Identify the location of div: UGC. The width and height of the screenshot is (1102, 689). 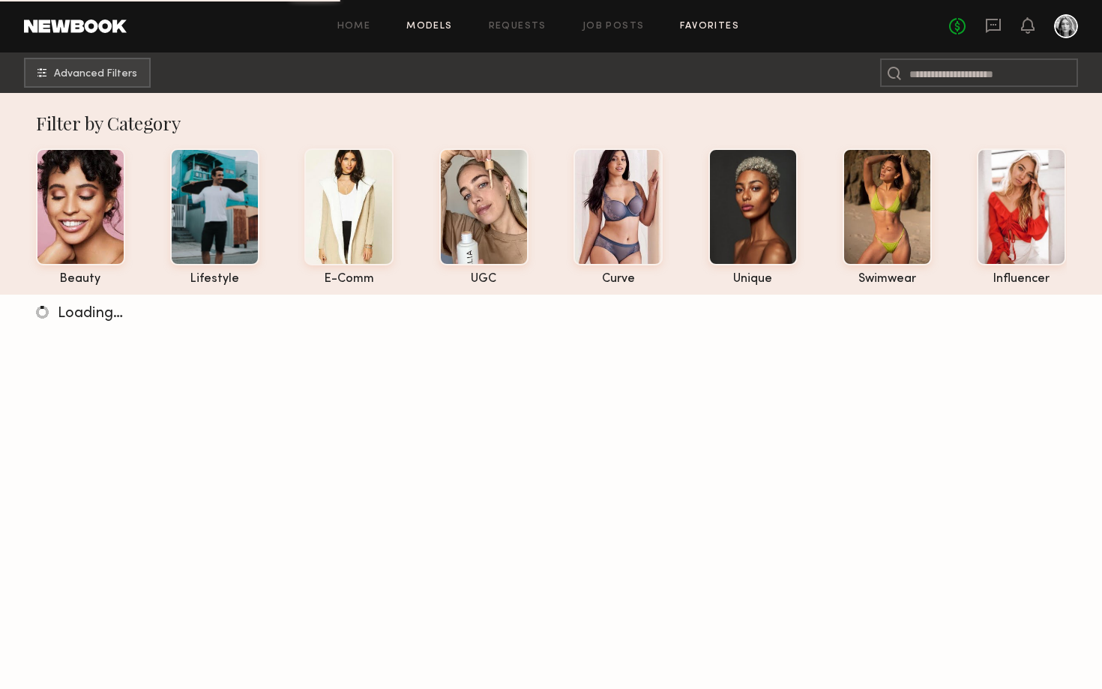
(483, 279).